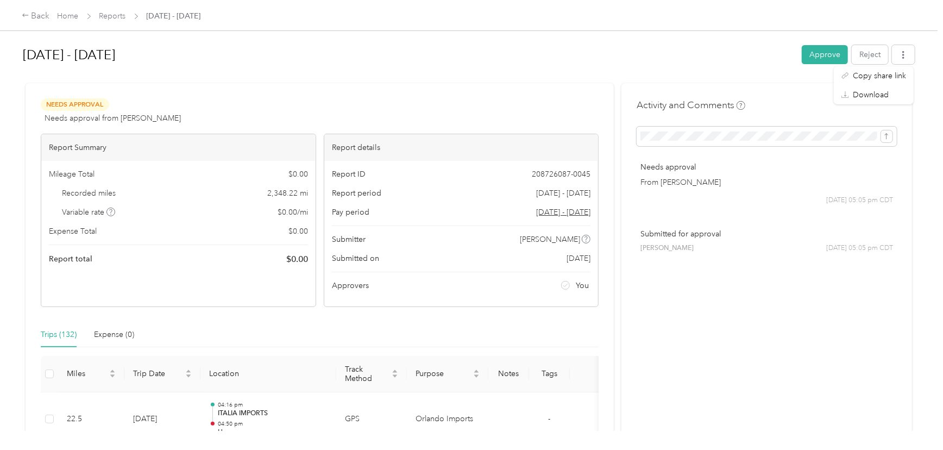 This screenshot has height=450, width=943. What do you see at coordinates (691, 105) in the screenshot?
I see `h4: Activity and Comments` at bounding box center [691, 105].